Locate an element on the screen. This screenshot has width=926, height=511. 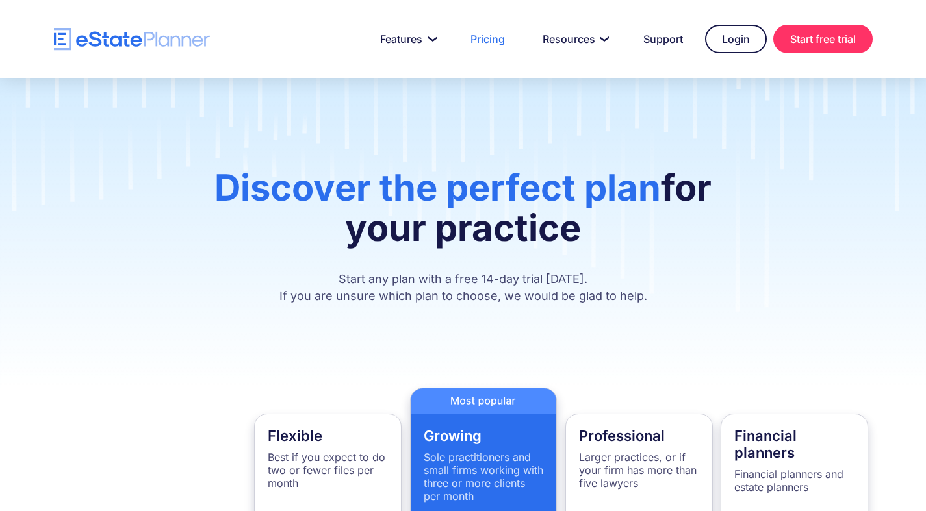
p: Financial planners and estate planners is located at coordinates (794, 481).